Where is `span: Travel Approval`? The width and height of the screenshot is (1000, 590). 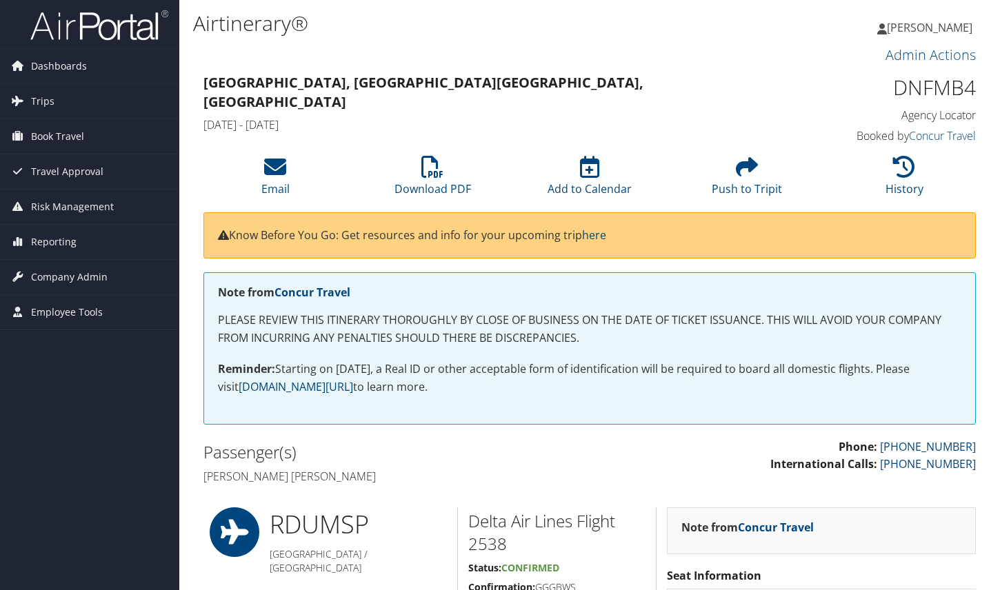 span: Travel Approval is located at coordinates (67, 172).